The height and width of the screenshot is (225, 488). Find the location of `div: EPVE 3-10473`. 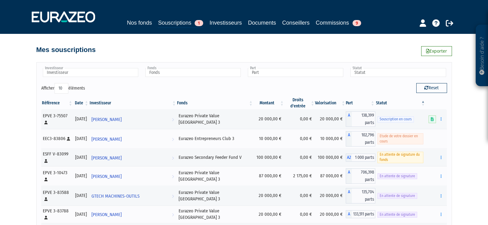

div: EPVE 3-10473 is located at coordinates (57, 176).